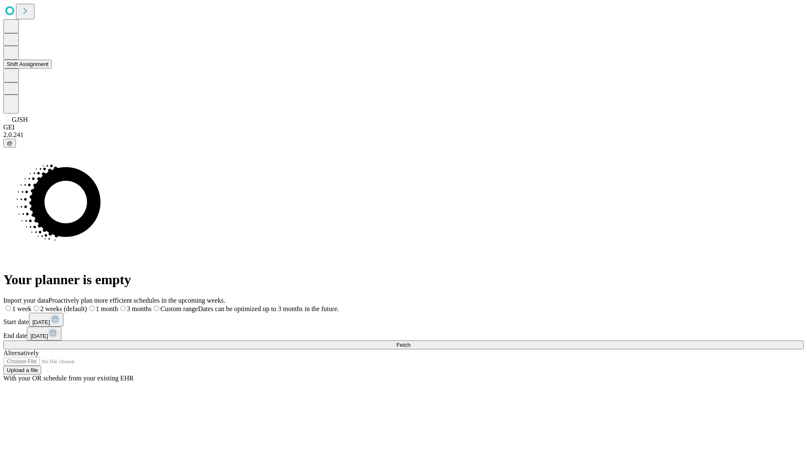 This screenshot has width=807, height=454. What do you see at coordinates (404, 127) in the screenshot?
I see `div: GEI` at bounding box center [404, 127].